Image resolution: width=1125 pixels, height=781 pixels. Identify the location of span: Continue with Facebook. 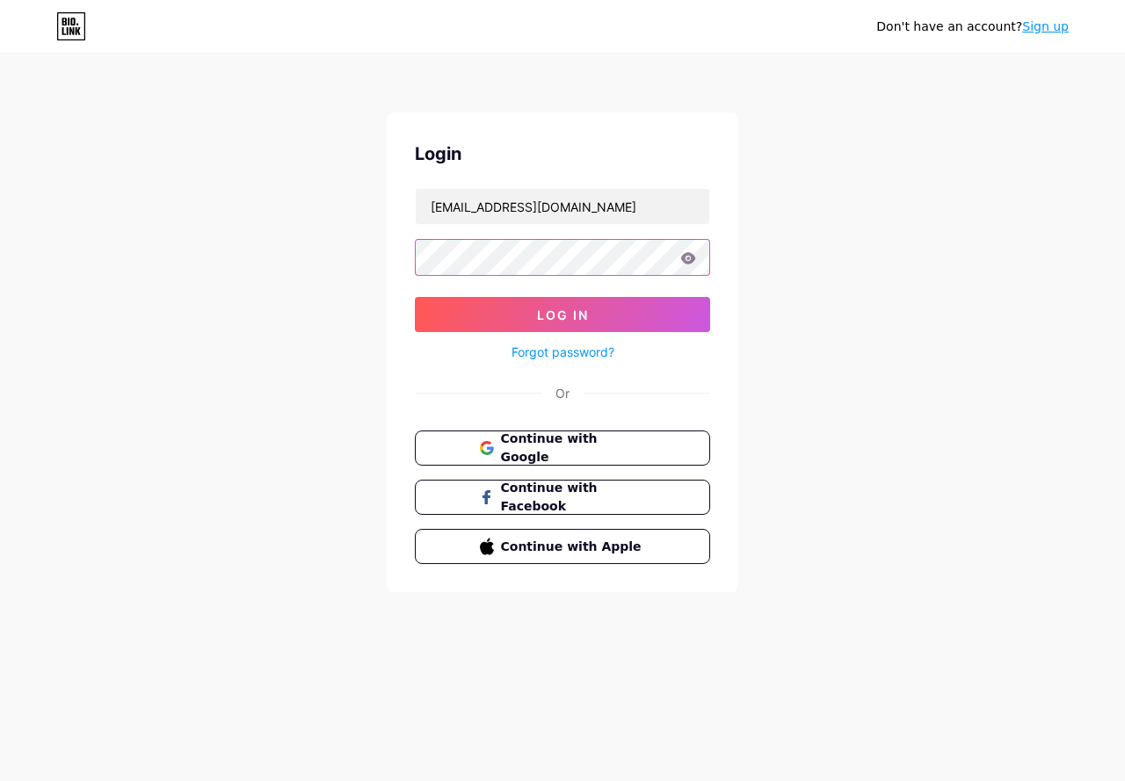
(573, 497).